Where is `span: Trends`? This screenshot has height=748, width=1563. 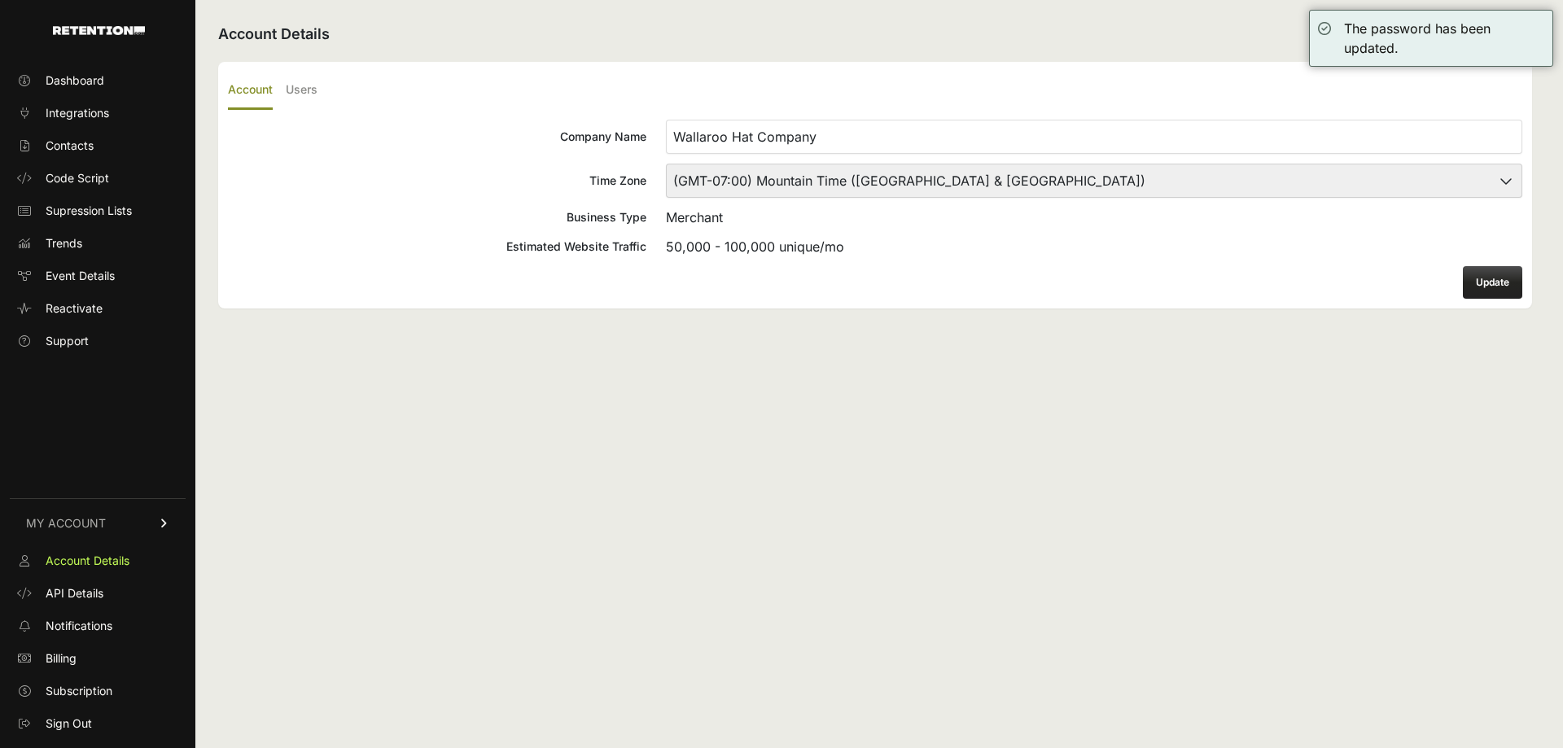 span: Trends is located at coordinates (63, 243).